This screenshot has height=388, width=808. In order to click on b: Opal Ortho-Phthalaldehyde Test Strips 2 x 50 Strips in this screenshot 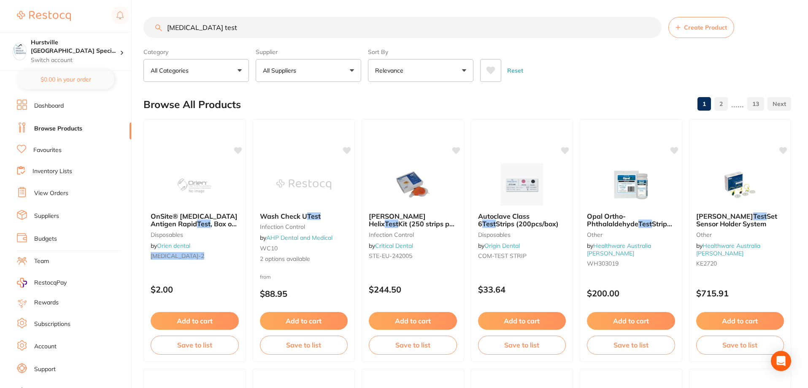, I will do `click(631, 220)`.